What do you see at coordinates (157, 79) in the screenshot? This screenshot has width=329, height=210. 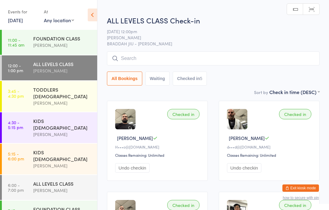 I see `button: Waiting` at bounding box center [157, 79].